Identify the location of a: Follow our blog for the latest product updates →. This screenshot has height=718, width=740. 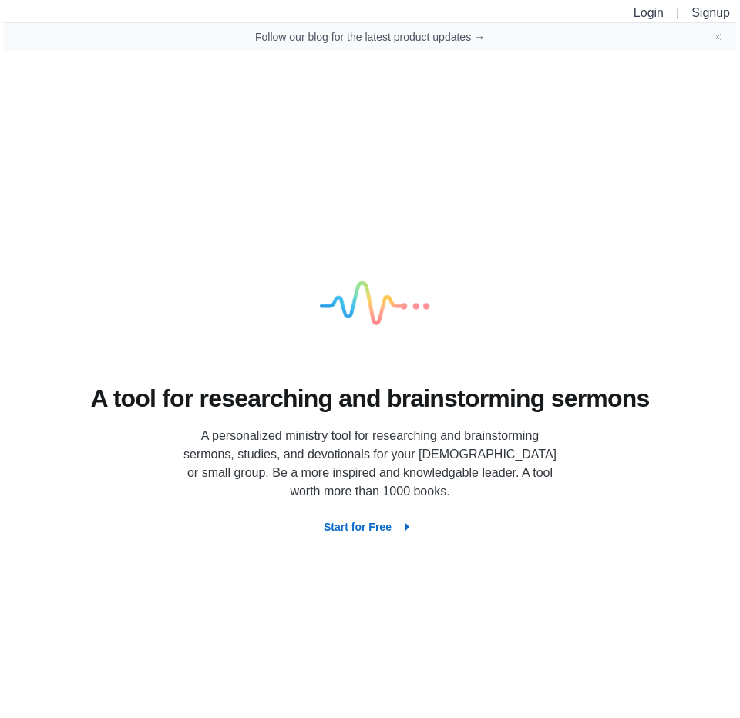
(370, 37).